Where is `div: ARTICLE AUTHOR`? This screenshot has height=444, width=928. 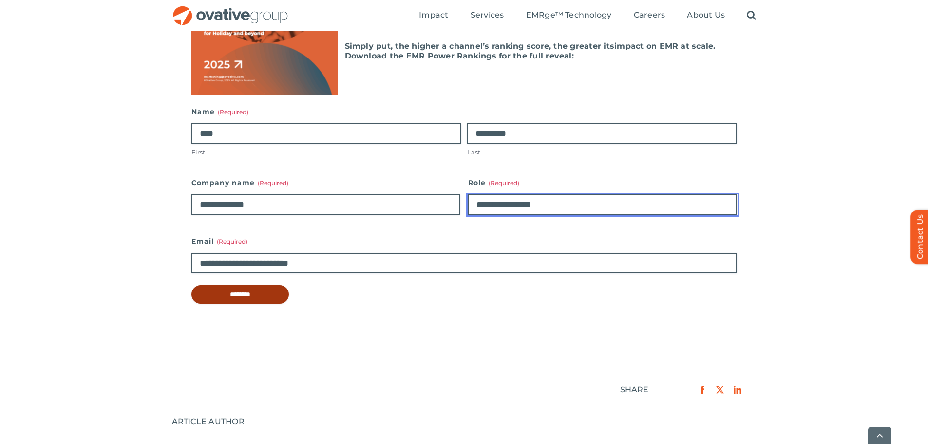 div: ARTICLE AUTHOR is located at coordinates (464, 421).